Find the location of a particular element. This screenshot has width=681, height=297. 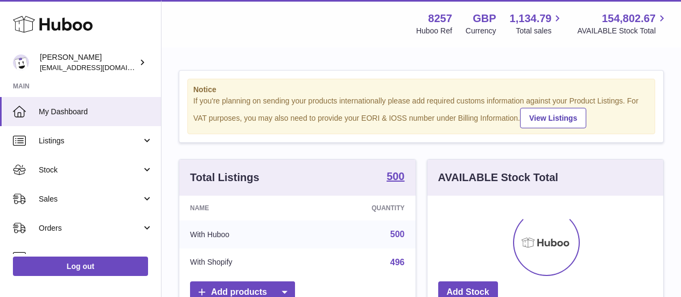

span: AVAILABLE Stock Total is located at coordinates (622, 31).